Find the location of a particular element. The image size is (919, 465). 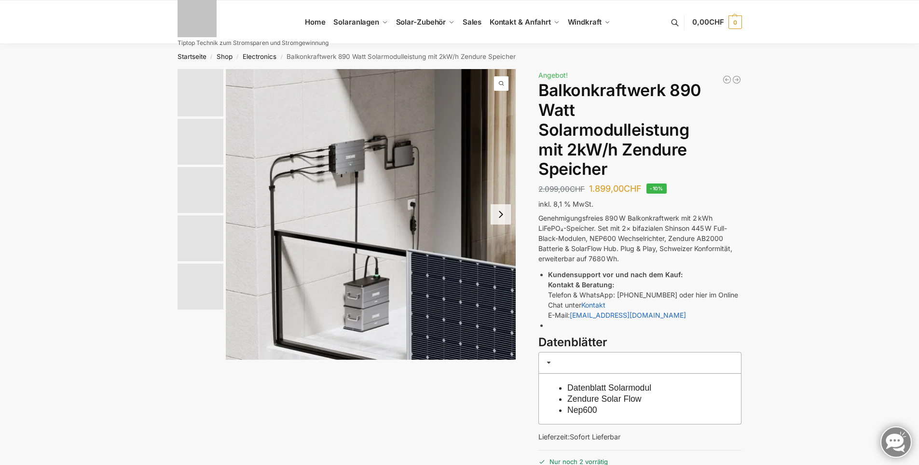

strong: Kundensupport vor und nach dem Kauf: is located at coordinates (615, 274).